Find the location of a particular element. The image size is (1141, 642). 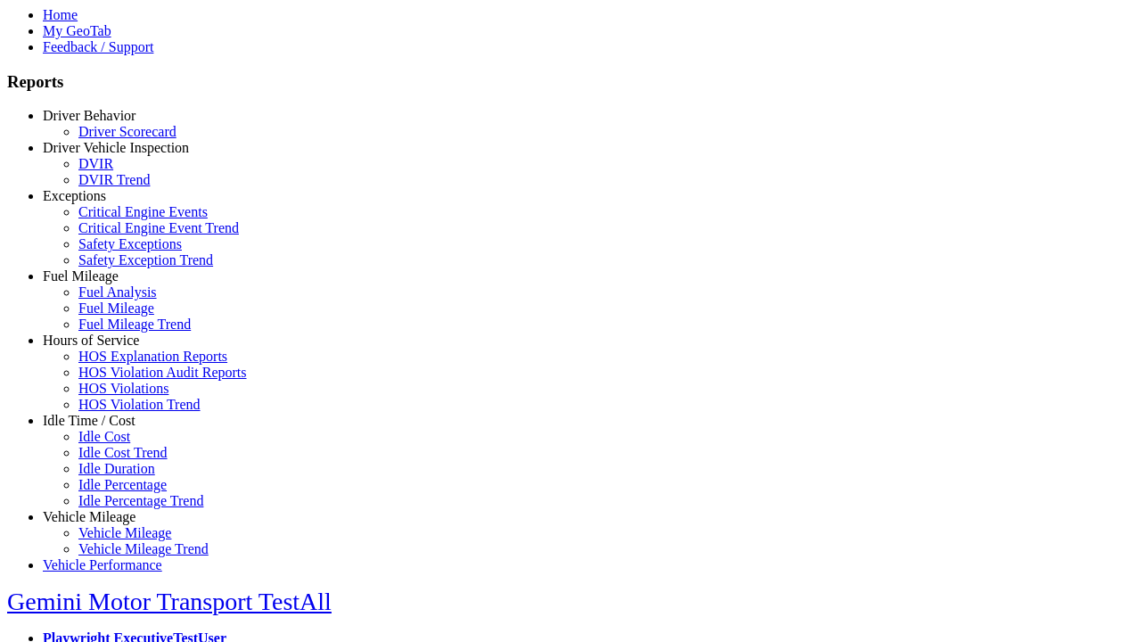

h3: Reports is located at coordinates (570, 82).